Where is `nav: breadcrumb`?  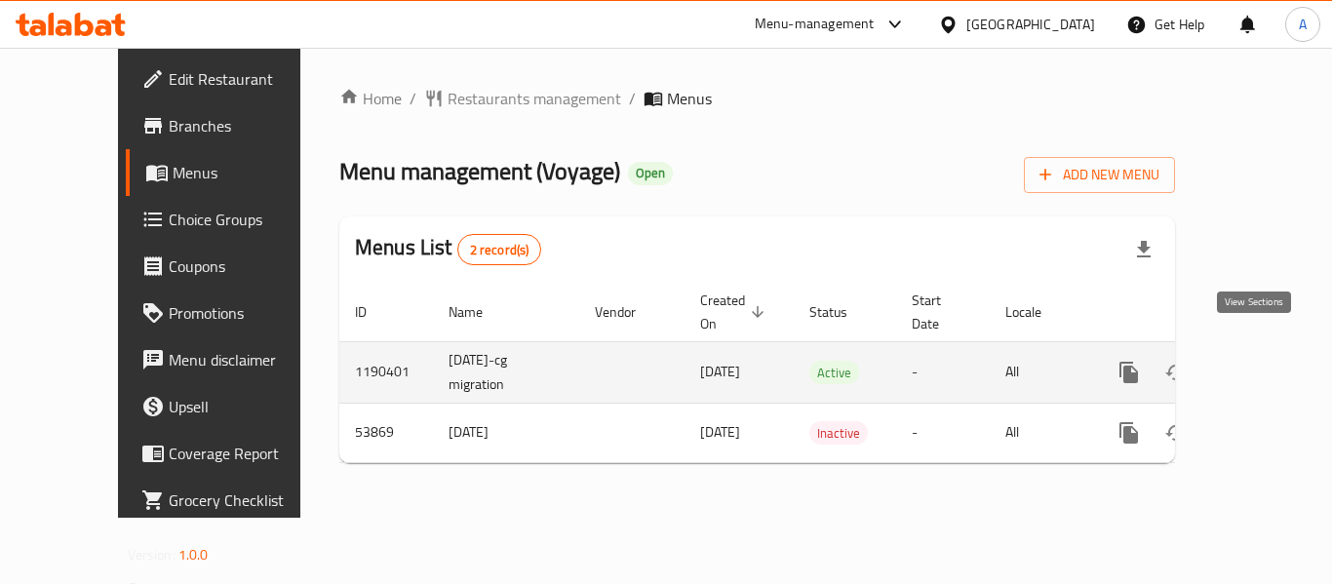
nav: breadcrumb is located at coordinates (757, 99).